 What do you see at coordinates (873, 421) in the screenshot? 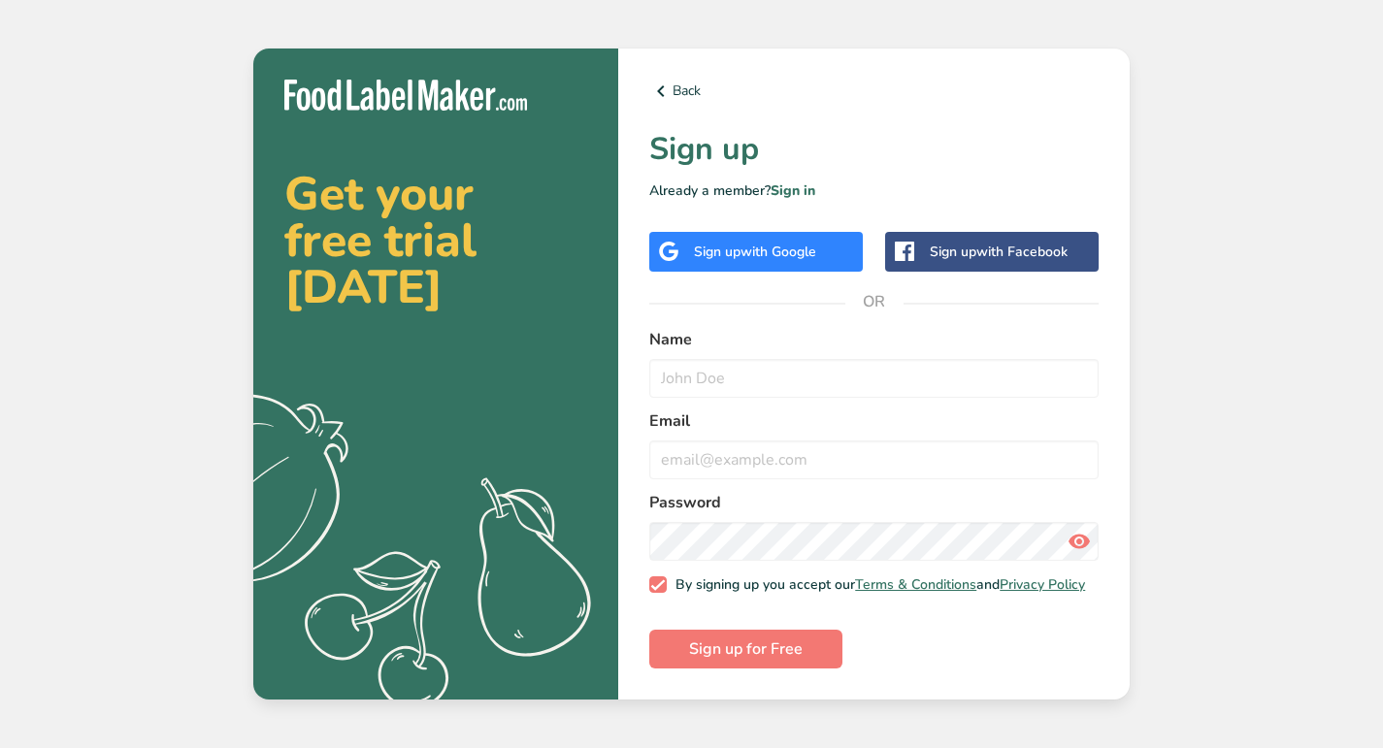
I see `label: Email` at bounding box center [873, 421].